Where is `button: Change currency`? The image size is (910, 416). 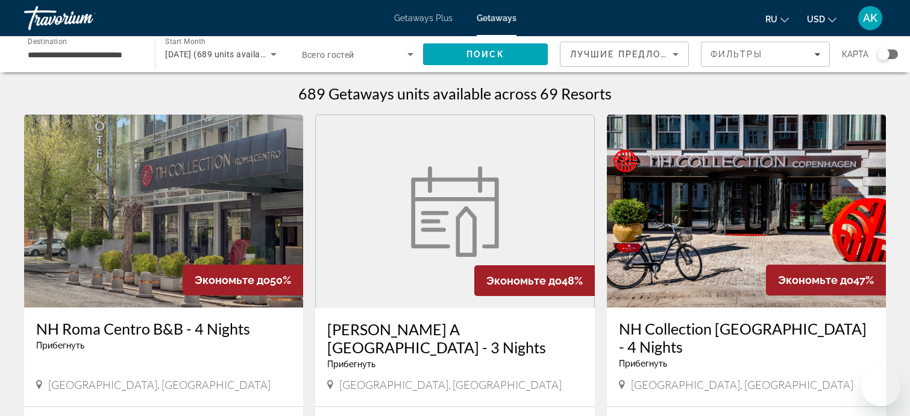
button: Change currency is located at coordinates (821, 19).